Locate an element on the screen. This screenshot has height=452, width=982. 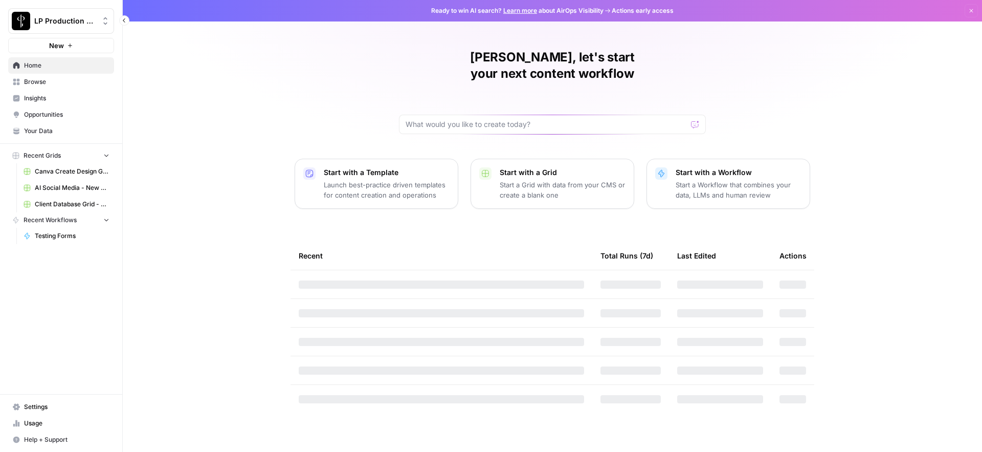
a: Browse is located at coordinates (61, 82).